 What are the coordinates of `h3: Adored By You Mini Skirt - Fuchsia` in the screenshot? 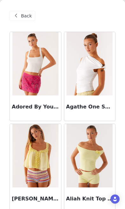 It's located at (35, 107).